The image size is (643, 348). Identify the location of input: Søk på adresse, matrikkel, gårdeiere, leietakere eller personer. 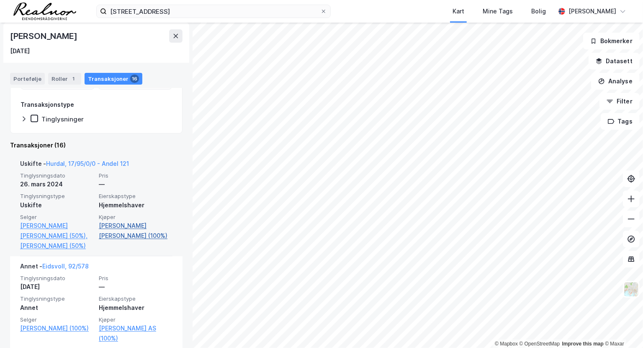
(214, 11).